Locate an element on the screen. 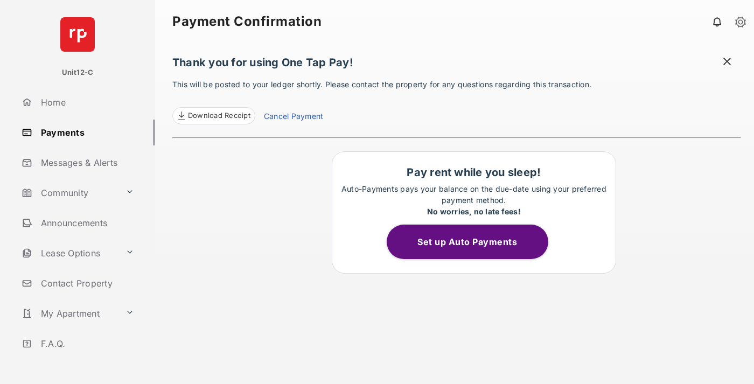 Image resolution: width=754 pixels, height=384 pixels. a: Home is located at coordinates (86, 102).